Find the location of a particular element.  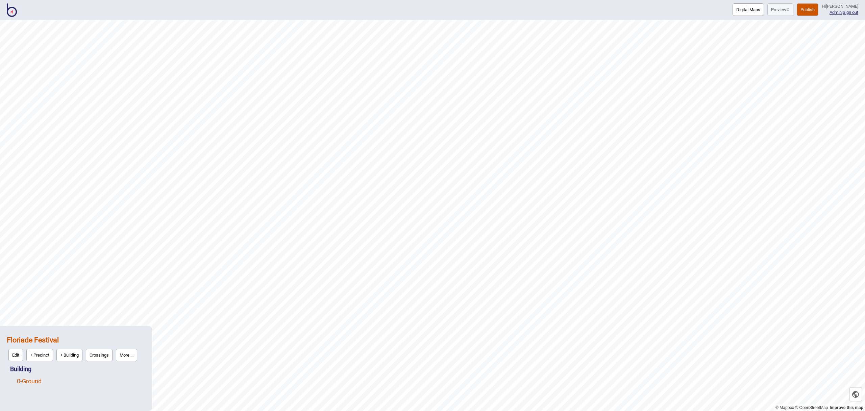

a: More ... is located at coordinates (126, 355).